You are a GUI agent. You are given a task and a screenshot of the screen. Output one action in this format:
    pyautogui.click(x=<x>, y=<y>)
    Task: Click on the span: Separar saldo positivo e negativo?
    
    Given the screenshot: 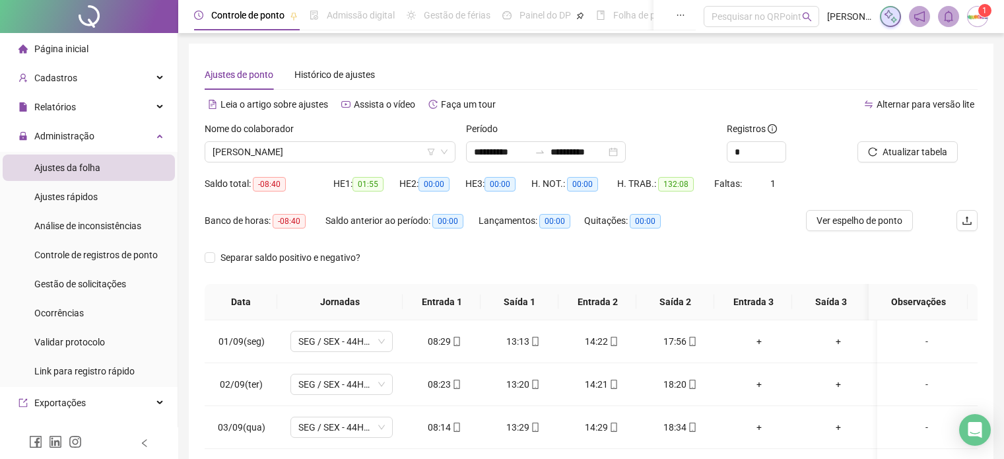 What is the action you would take?
    pyautogui.click(x=291, y=258)
    